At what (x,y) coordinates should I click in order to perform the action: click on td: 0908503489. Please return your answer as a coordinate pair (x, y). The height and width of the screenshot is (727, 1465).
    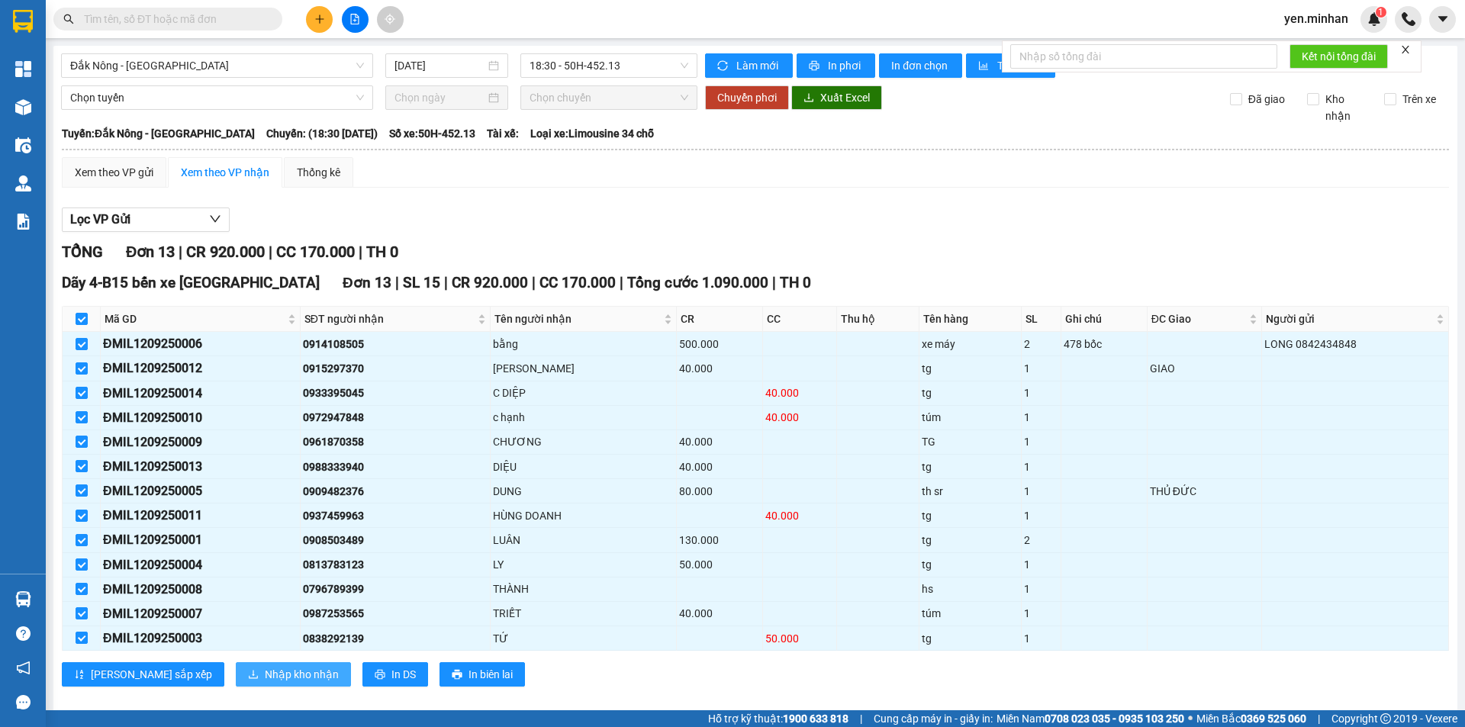
    Looking at the image, I should click on (395, 540).